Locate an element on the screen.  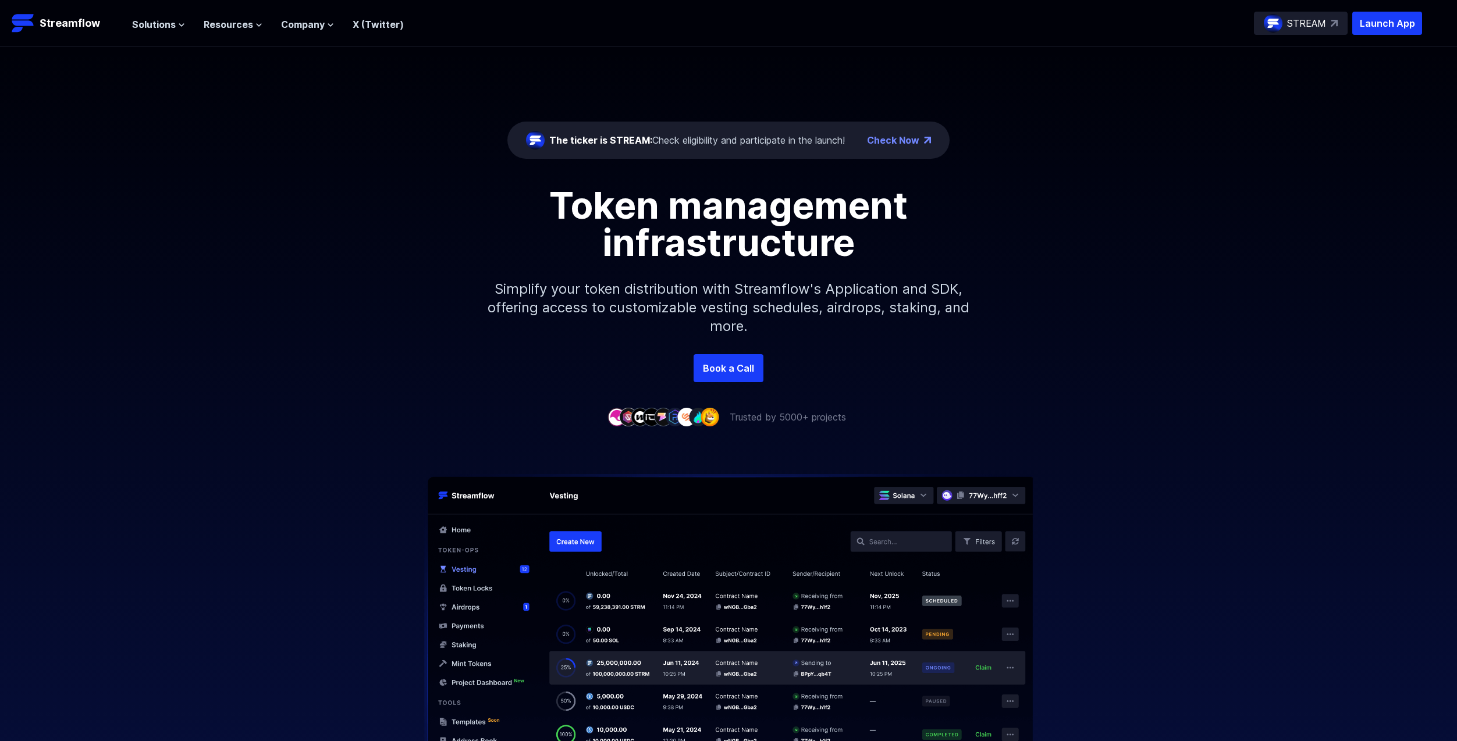
span: Solutions is located at coordinates (154, 24).